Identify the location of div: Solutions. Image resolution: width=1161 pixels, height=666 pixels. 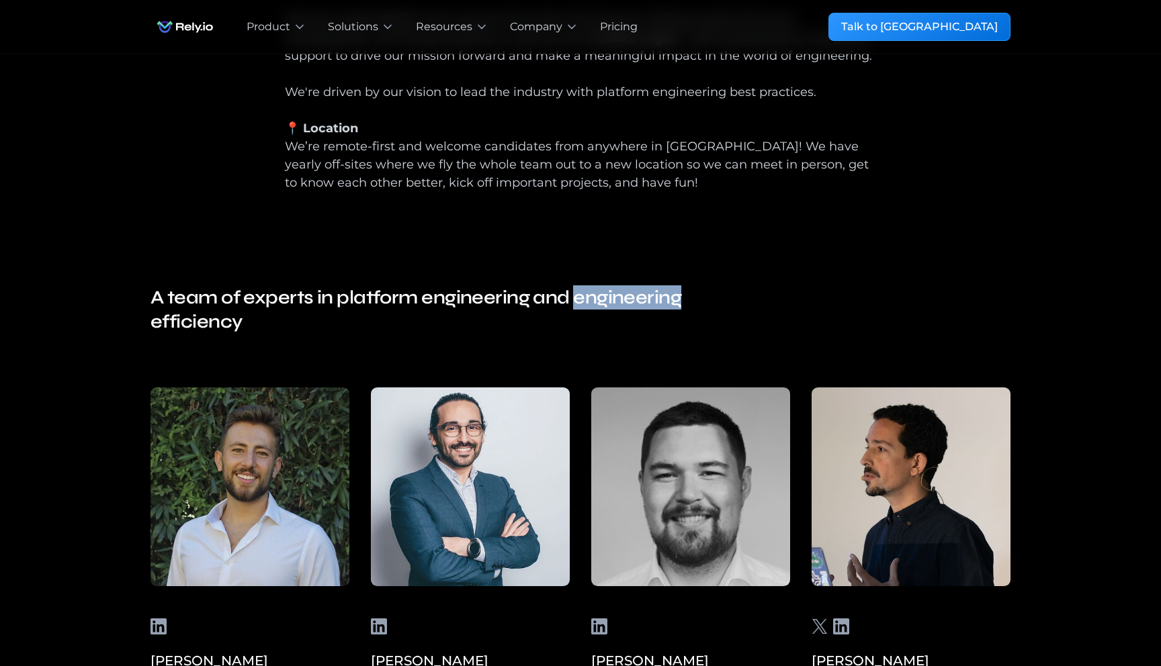
(353, 27).